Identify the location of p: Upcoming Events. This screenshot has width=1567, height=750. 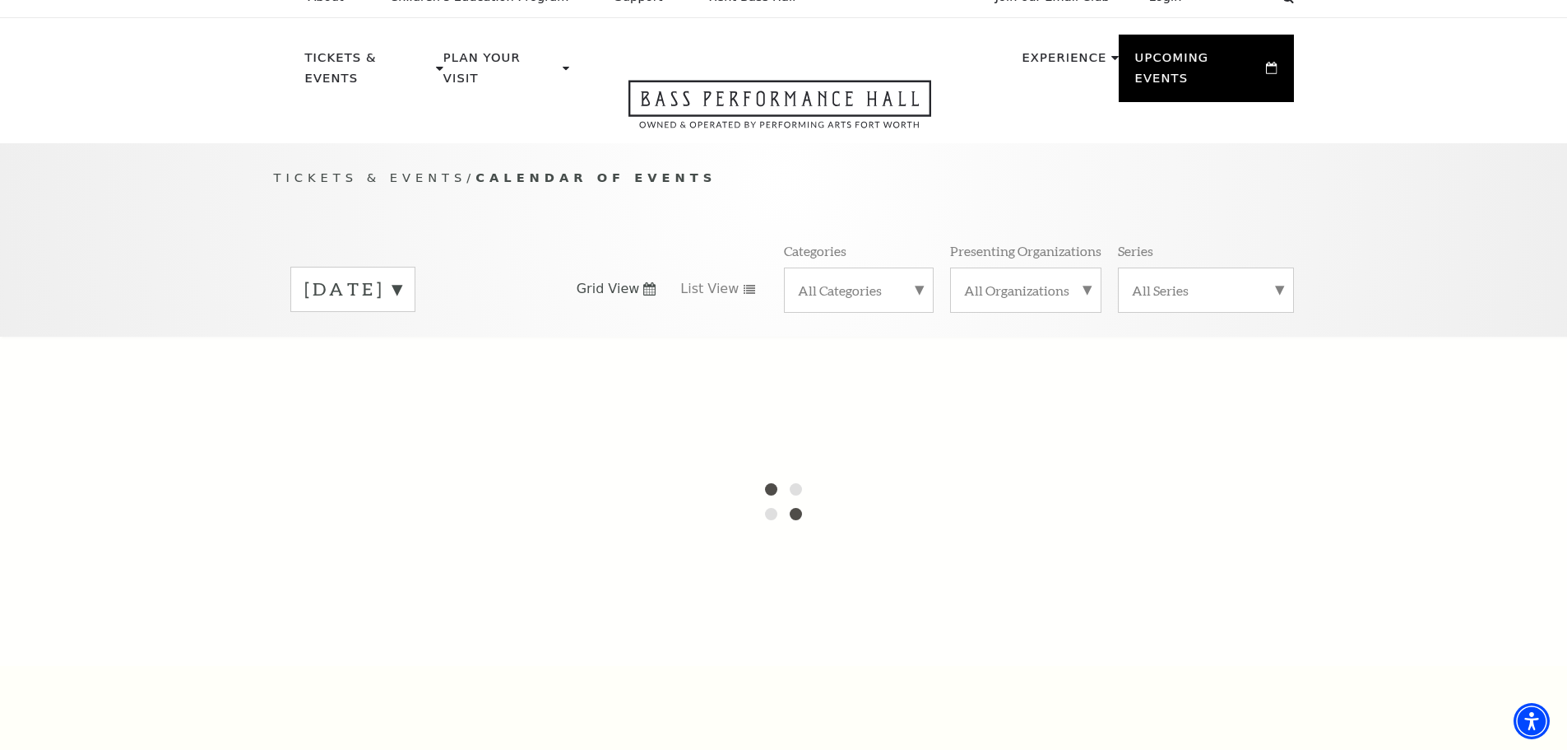
(1199, 72).